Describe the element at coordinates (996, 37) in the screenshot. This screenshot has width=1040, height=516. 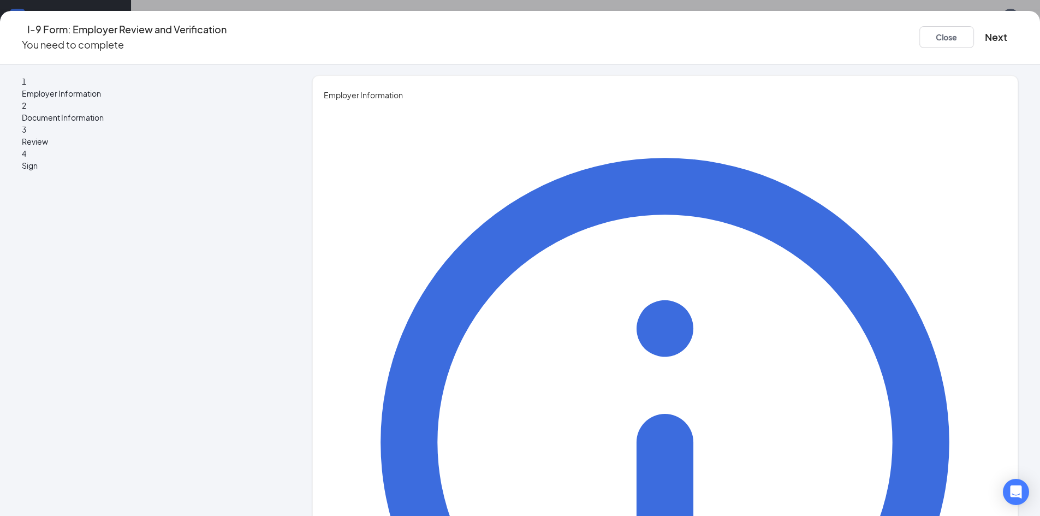
I see `button: Next` at that location.